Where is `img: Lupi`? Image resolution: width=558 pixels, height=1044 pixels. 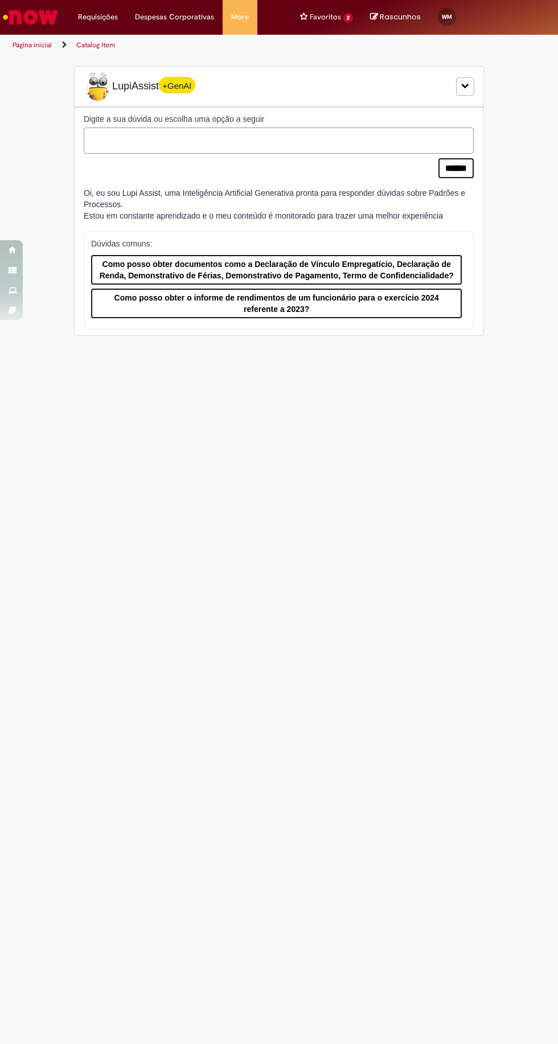
img: Lupi is located at coordinates (98, 86).